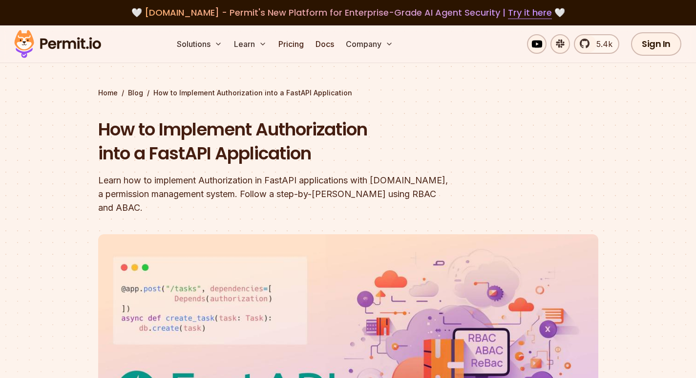  Describe the element at coordinates (602, 44) in the screenshot. I see `span: 5.4k` at that location.